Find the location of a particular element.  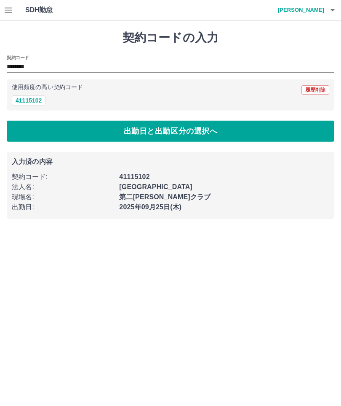

p: 使用頻度の高い契約コード is located at coordinates (47, 87).